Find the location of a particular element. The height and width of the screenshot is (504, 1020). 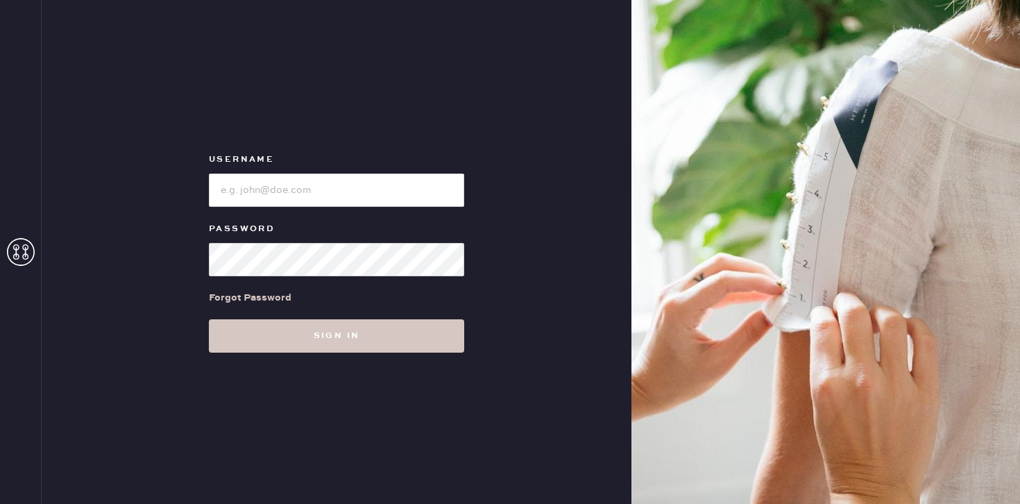

label: Password is located at coordinates (337, 229).